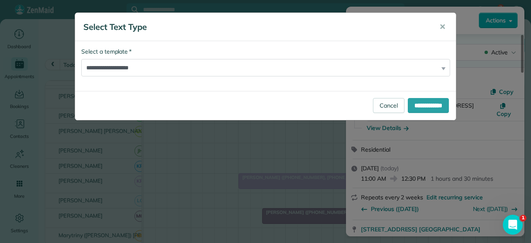  I want to click on a: Cancel, so click(389, 105).